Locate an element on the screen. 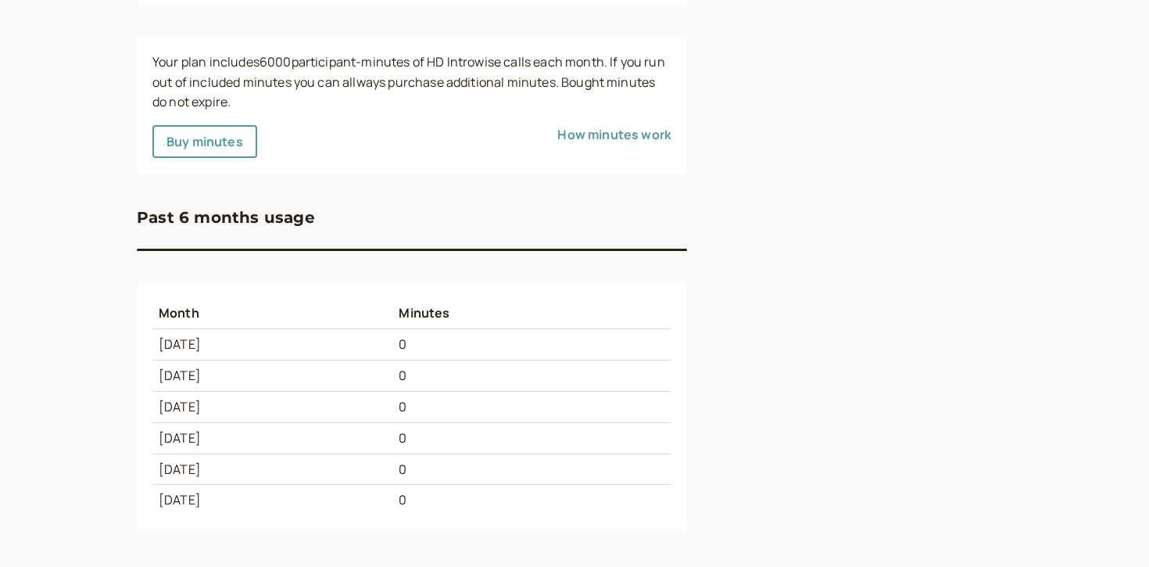 This screenshot has width=1149, height=567. button: Buy minutes is located at coordinates (205, 141).